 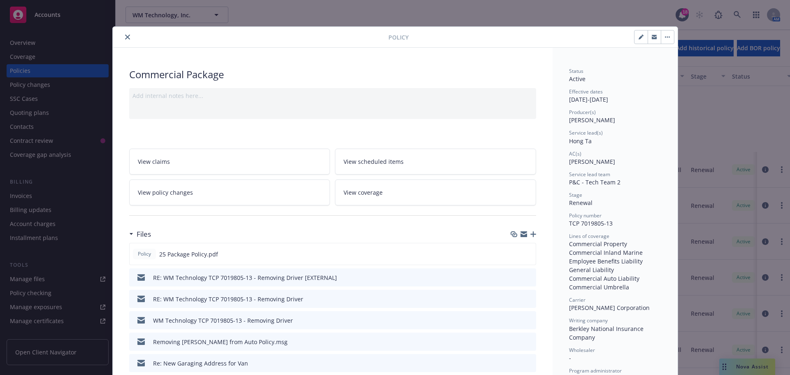 What do you see at coordinates (140, 234) in the screenshot?
I see `div: Files` at bounding box center [140, 234].